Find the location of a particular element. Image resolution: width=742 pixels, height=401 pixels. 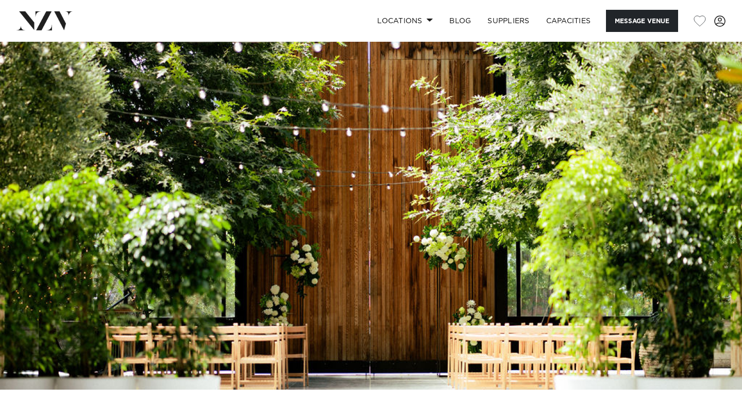

button: Message Venue is located at coordinates (642, 21).